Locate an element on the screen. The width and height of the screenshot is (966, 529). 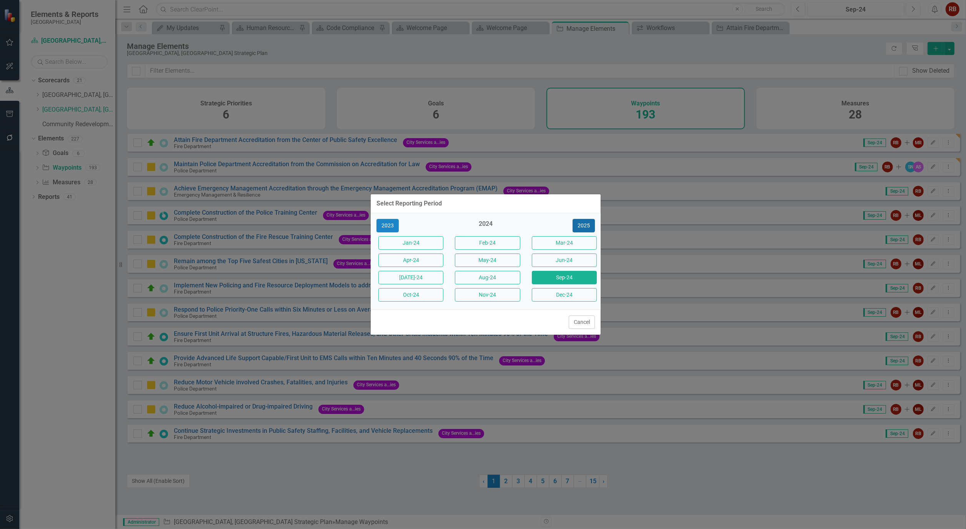
button: Oct-24 is located at coordinates (411, 295).